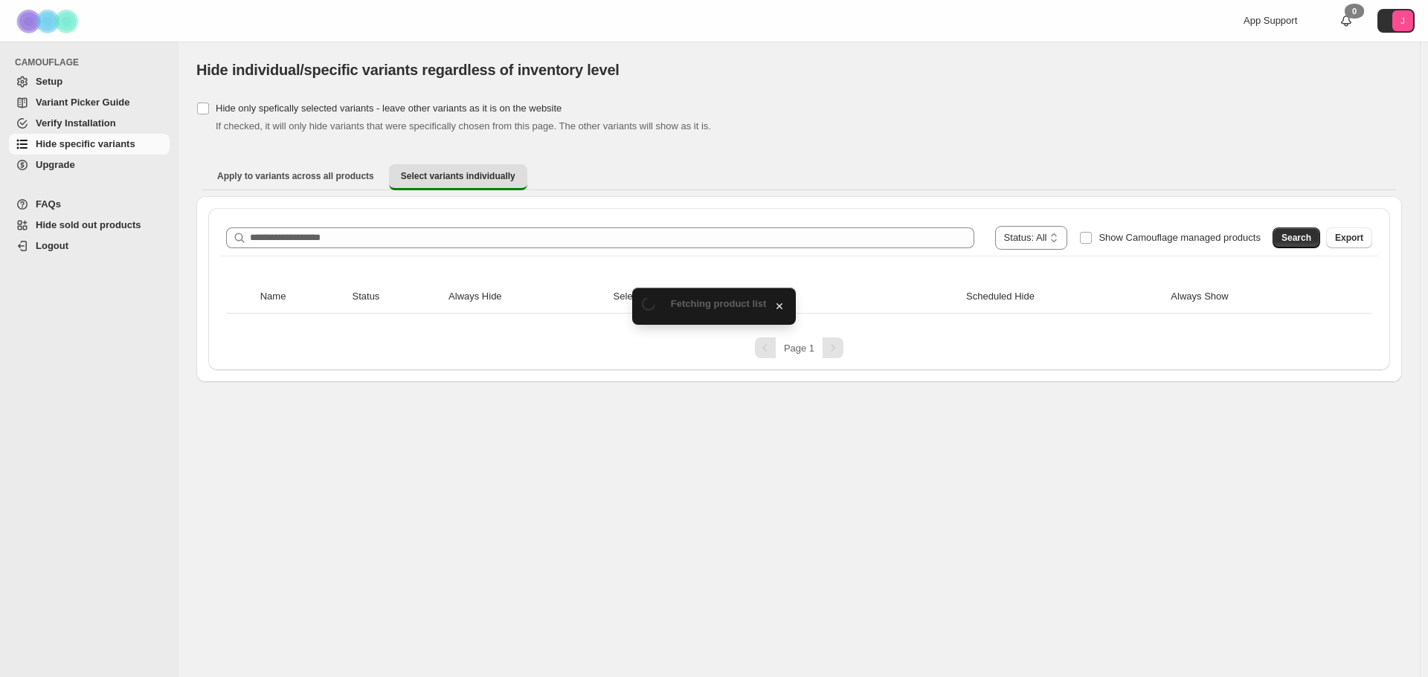  What do you see at coordinates (55, 164) in the screenshot?
I see `span: Upgrade` at bounding box center [55, 164].